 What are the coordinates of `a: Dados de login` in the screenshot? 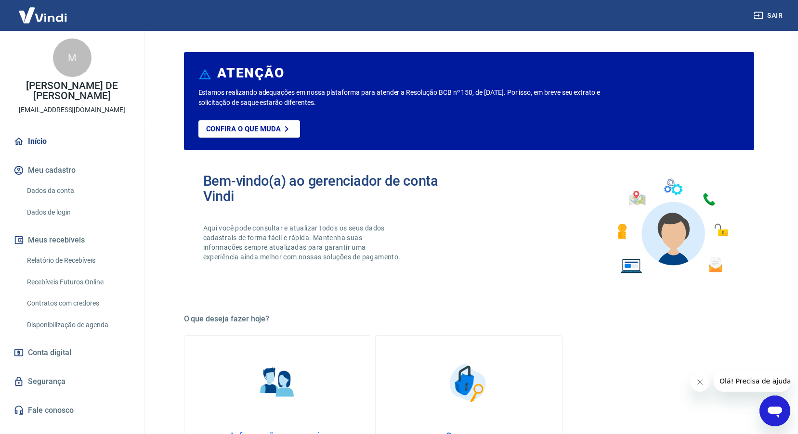 It's located at (78, 212).